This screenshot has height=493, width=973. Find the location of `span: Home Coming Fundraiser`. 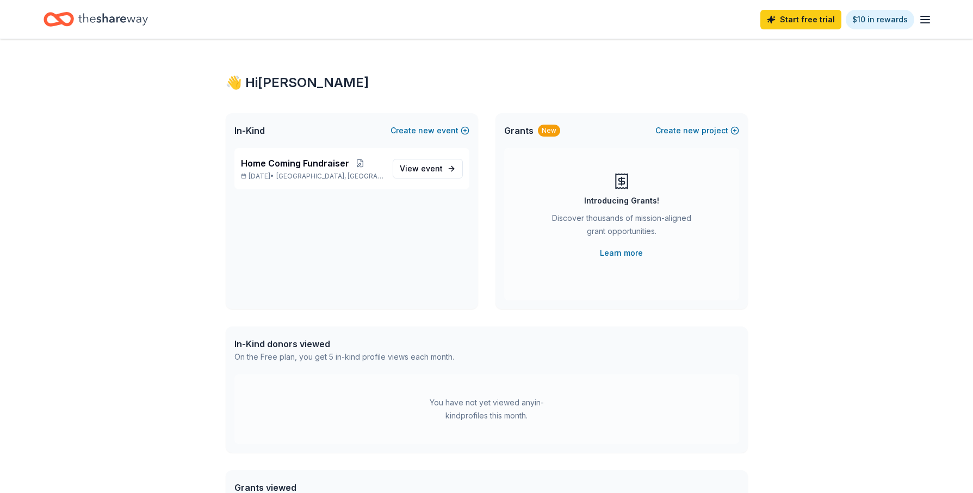

span: Home Coming Fundraiser is located at coordinates (295, 163).